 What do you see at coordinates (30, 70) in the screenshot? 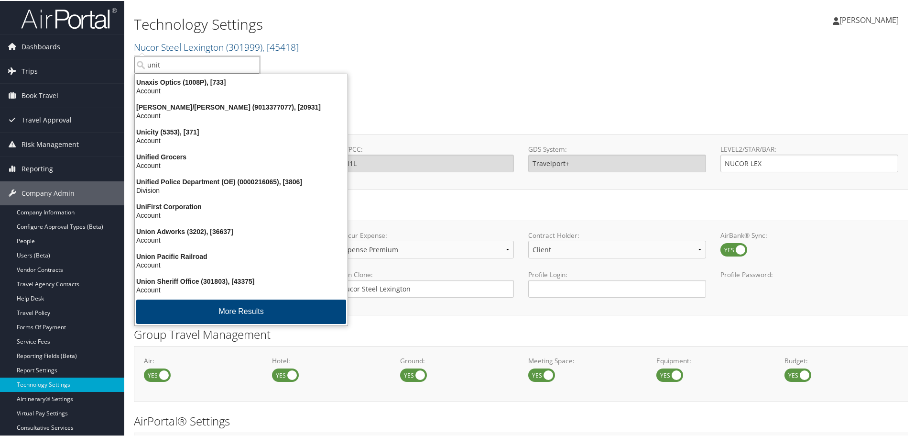
I see `span: Trips` at bounding box center [30, 70].